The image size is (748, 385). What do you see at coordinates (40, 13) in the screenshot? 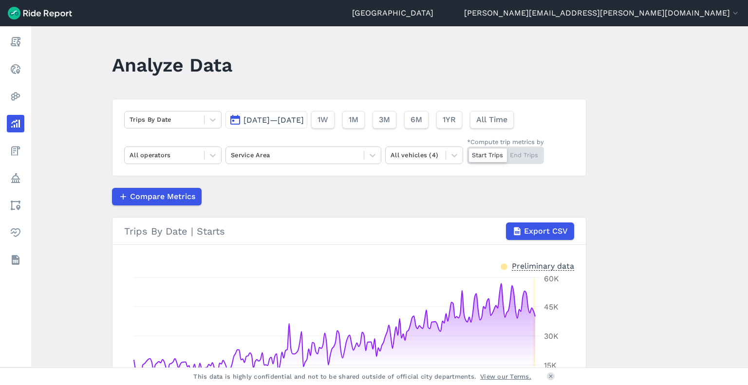
I see `img: Ride Report` at bounding box center [40, 13].